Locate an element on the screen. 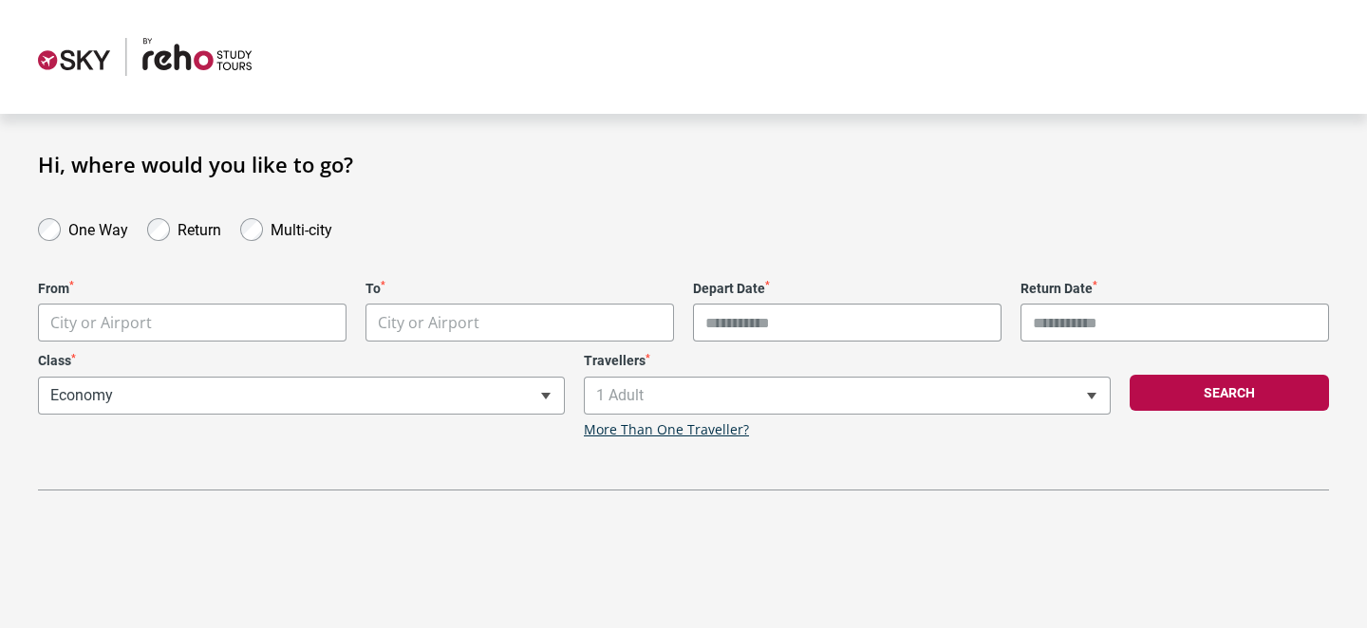 The width and height of the screenshot is (1367, 628). label: Multi-city is located at coordinates (301, 228).